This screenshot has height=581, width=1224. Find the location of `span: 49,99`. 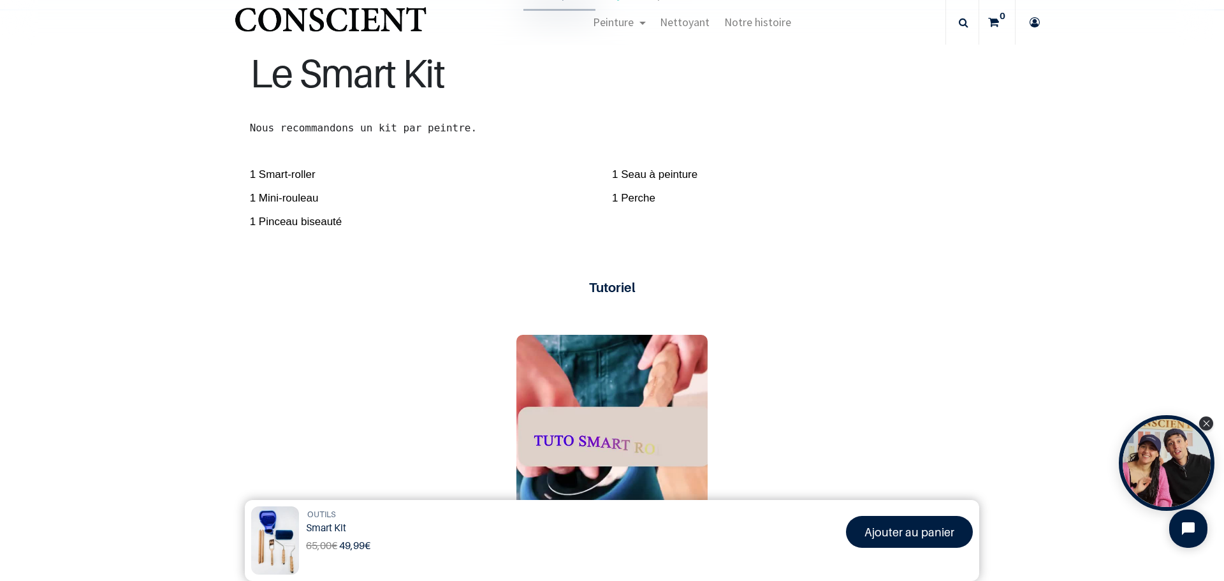

span: 49,99 is located at coordinates (352, 545).